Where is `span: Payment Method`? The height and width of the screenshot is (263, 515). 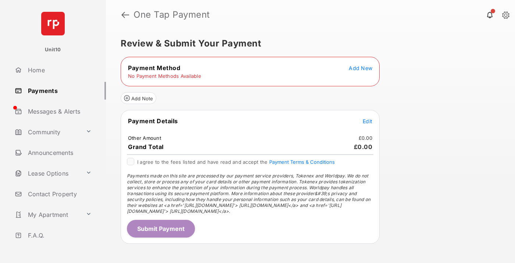
span: Payment Method is located at coordinates (154, 68).